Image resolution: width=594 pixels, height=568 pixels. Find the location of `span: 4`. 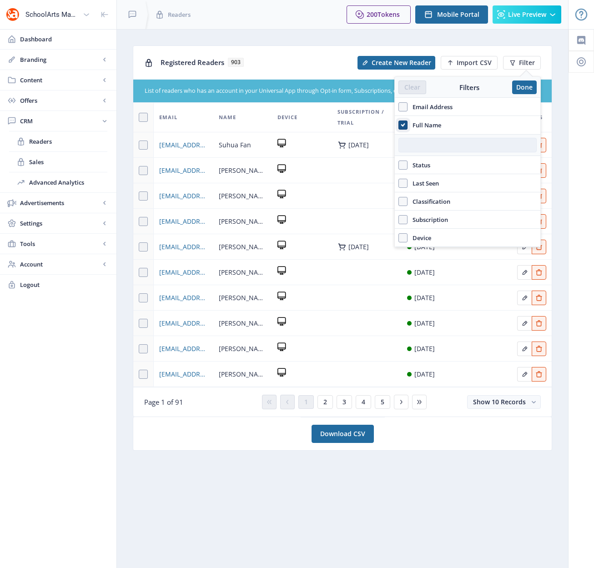

span: 4 is located at coordinates (363, 402).